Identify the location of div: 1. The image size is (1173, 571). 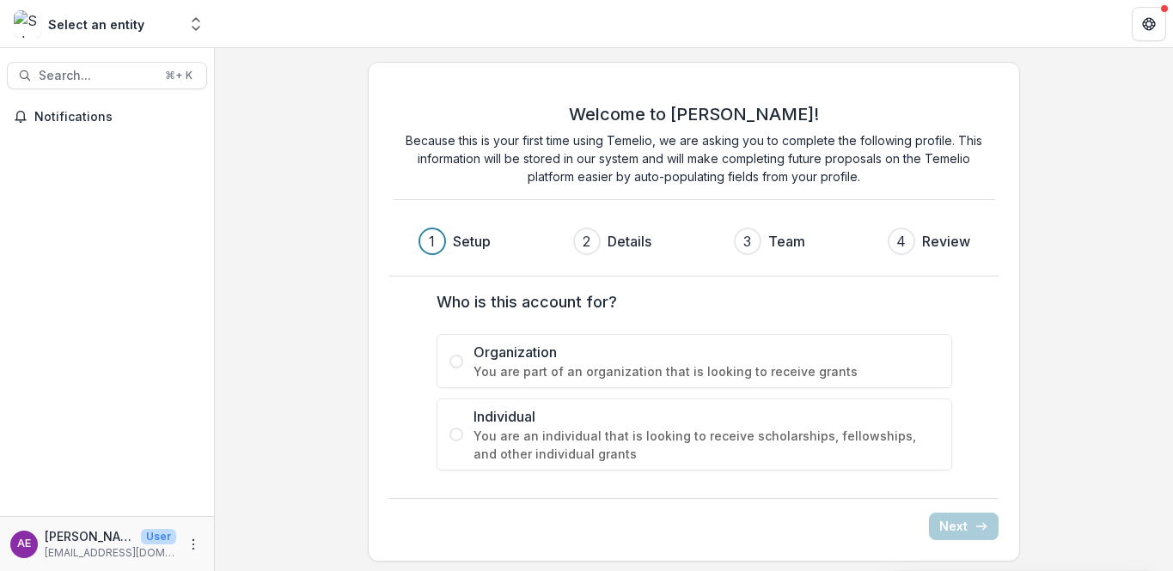
(431, 241).